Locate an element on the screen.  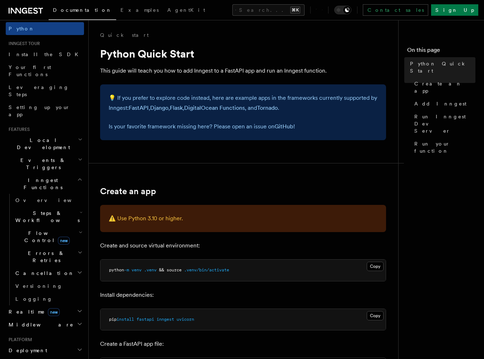
span: Local Development is located at coordinates (42, 144).